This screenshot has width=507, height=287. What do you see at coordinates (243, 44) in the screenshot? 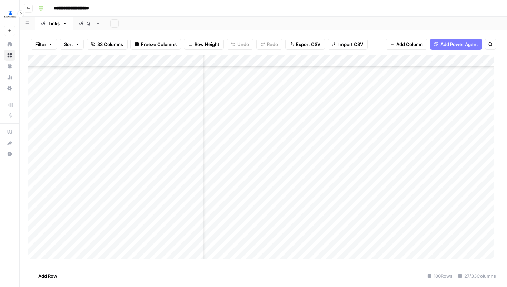
I see `span: Undo` at bounding box center [243, 44].